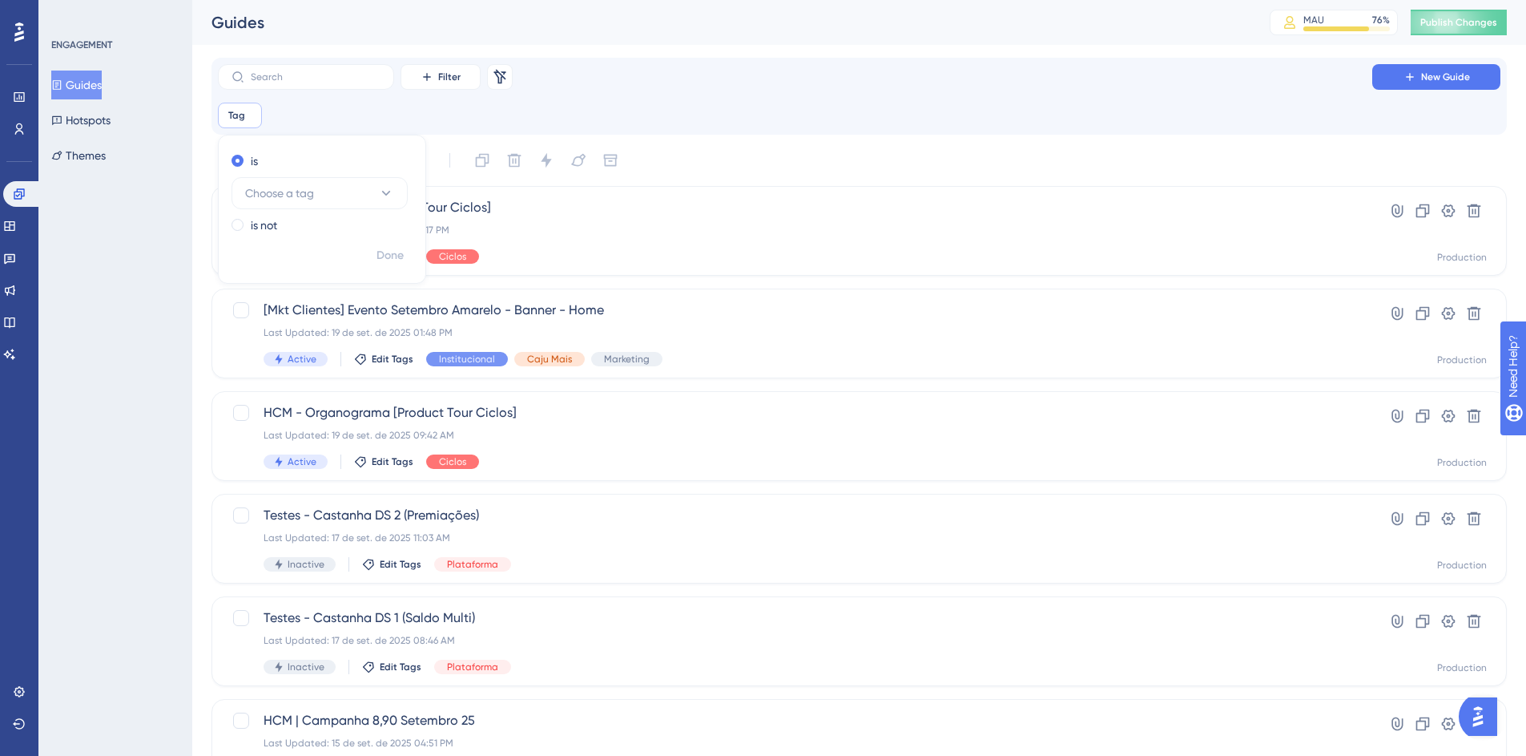  Describe the element at coordinates (280, 193) in the screenshot. I see `span: Choose a tag` at that location.